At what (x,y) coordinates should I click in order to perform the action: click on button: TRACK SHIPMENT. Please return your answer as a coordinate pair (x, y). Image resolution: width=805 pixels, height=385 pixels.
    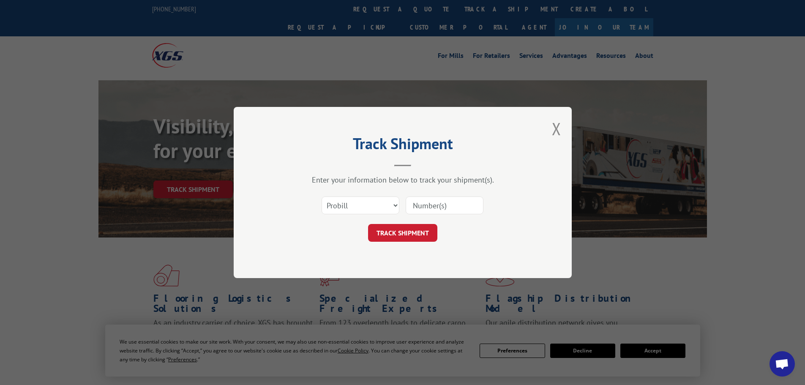
    Looking at the image, I should click on (403, 233).